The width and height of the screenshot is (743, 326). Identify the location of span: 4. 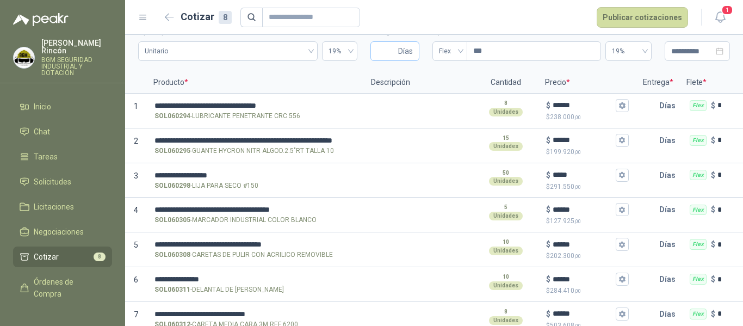
(136, 210).